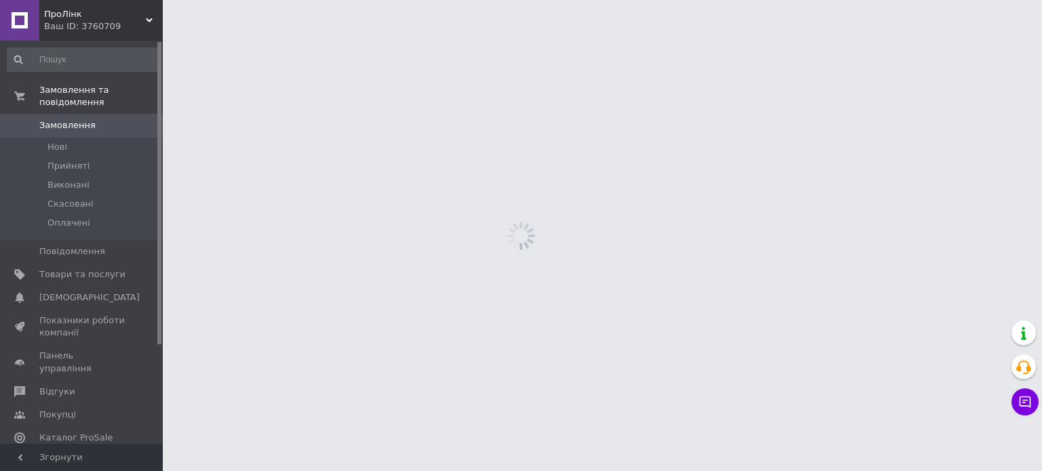 The width and height of the screenshot is (1042, 471). Describe the element at coordinates (1025, 402) in the screenshot. I see `button: Чат з покупцем` at that location.